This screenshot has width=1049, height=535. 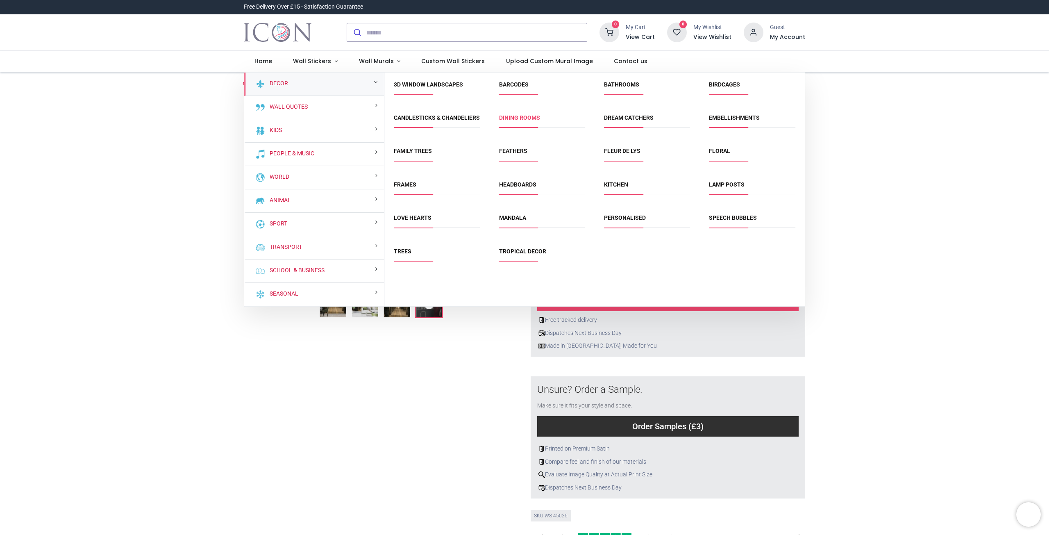 I want to click on a: Lamp Posts, so click(x=727, y=184).